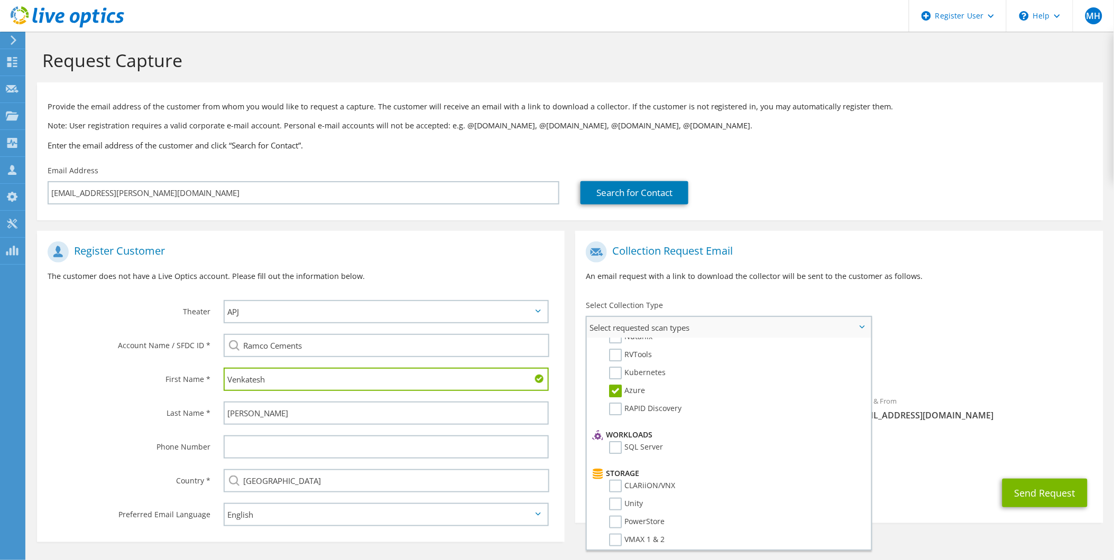  What do you see at coordinates (839, 364) in the screenshot?
I see `div: Requested Collections` at bounding box center [839, 364].